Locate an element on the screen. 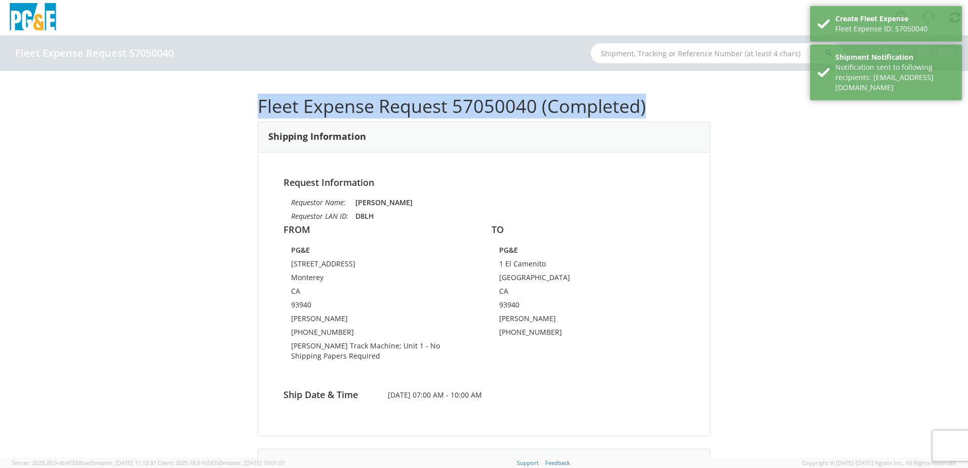 The image size is (968, 468). img: pge-logo-06675f144f4cfa6a6814.png is located at coordinates (33, 18).